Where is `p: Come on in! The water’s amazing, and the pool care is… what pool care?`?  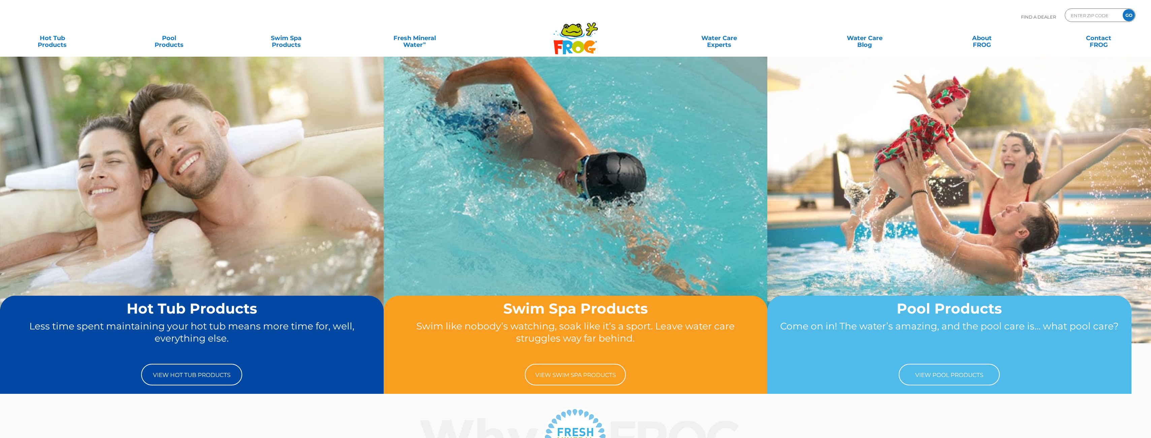
p: Come on in! The water’s amazing, and the pool care is… what pool care? is located at coordinates (950, 338).